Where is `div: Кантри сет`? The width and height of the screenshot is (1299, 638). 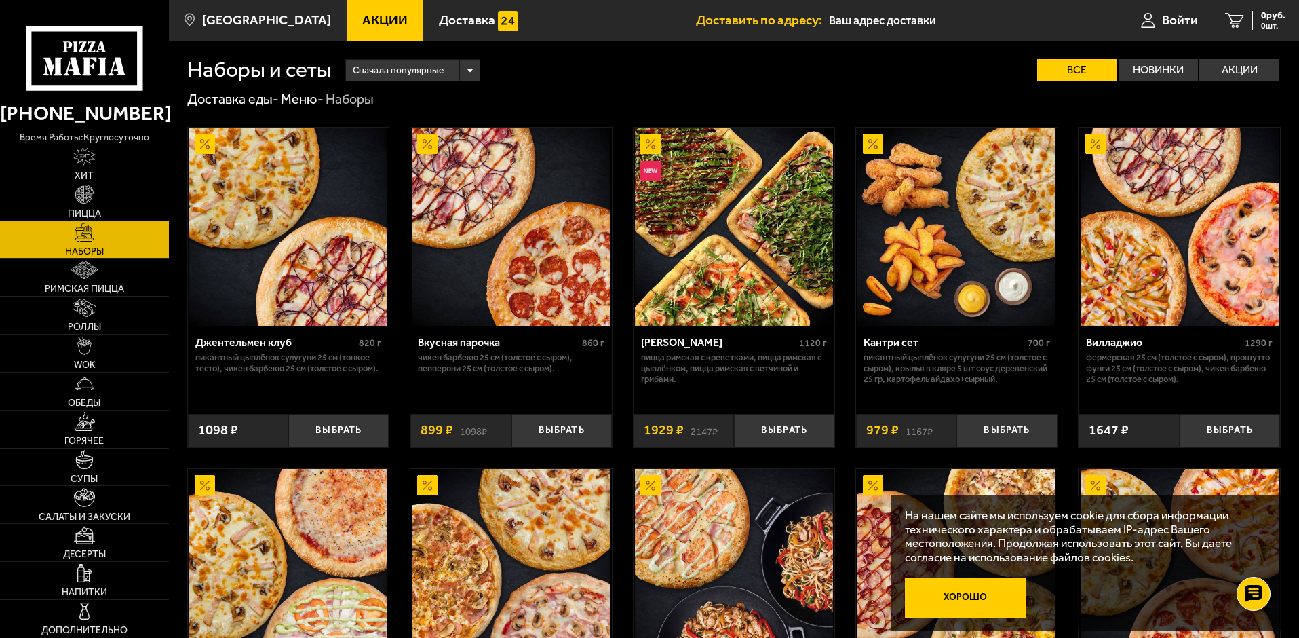 div: Кантри сет is located at coordinates (944, 342).